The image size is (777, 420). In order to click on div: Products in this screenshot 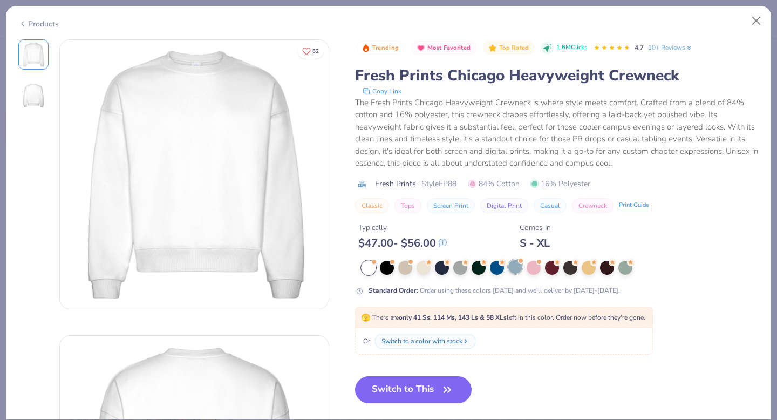, I will do `click(38, 24)`.